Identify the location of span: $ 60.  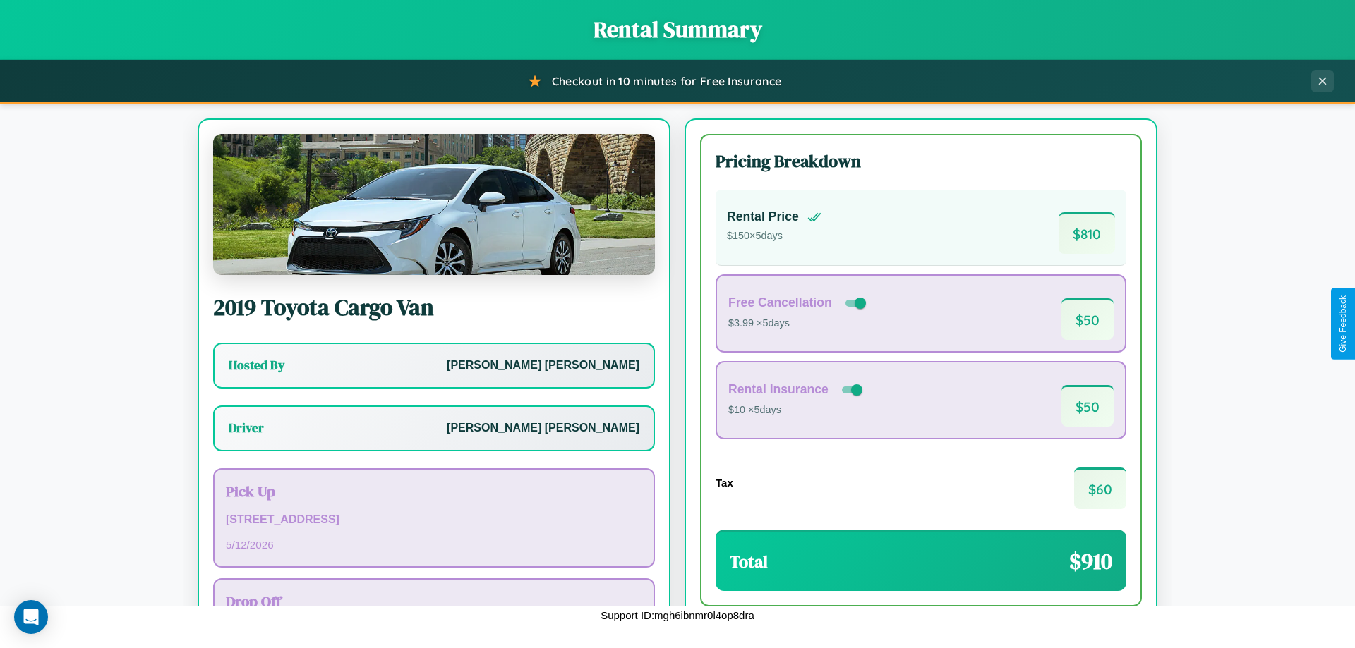
(1100, 488).